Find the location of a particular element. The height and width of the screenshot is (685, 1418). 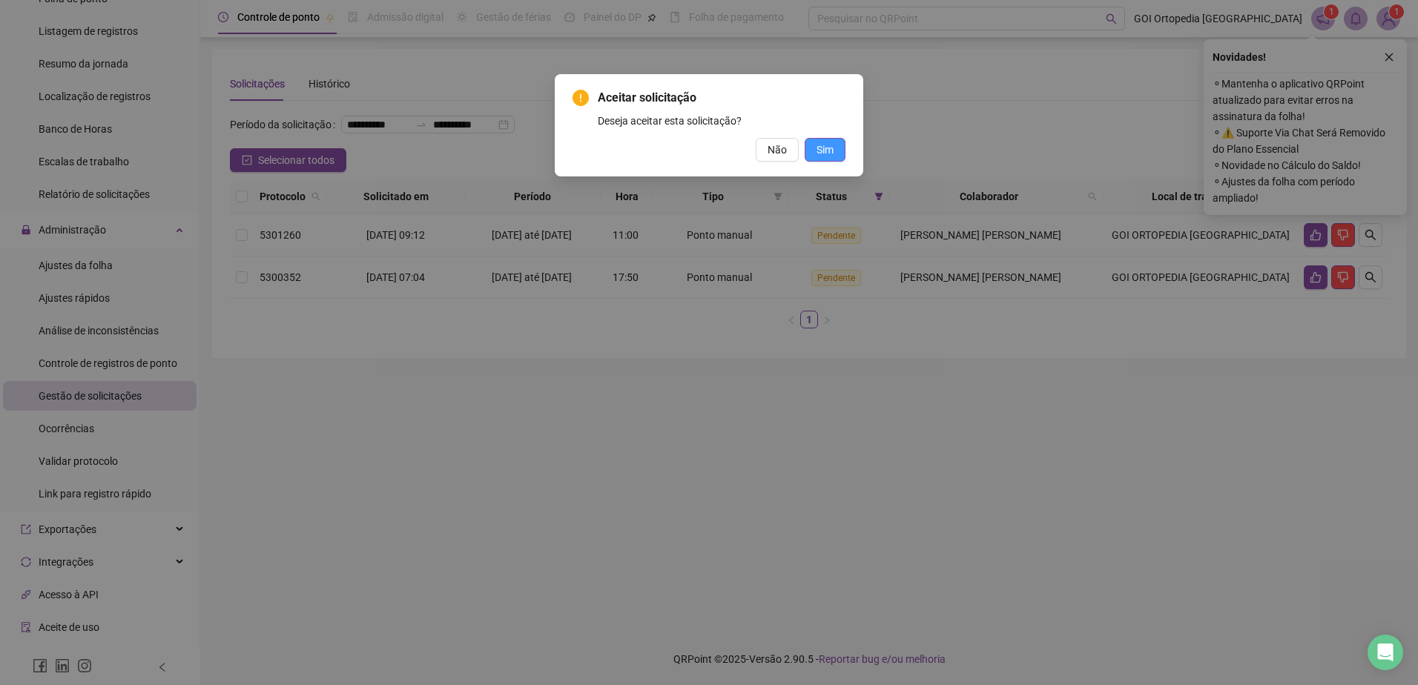

span: Não is located at coordinates (777, 150).